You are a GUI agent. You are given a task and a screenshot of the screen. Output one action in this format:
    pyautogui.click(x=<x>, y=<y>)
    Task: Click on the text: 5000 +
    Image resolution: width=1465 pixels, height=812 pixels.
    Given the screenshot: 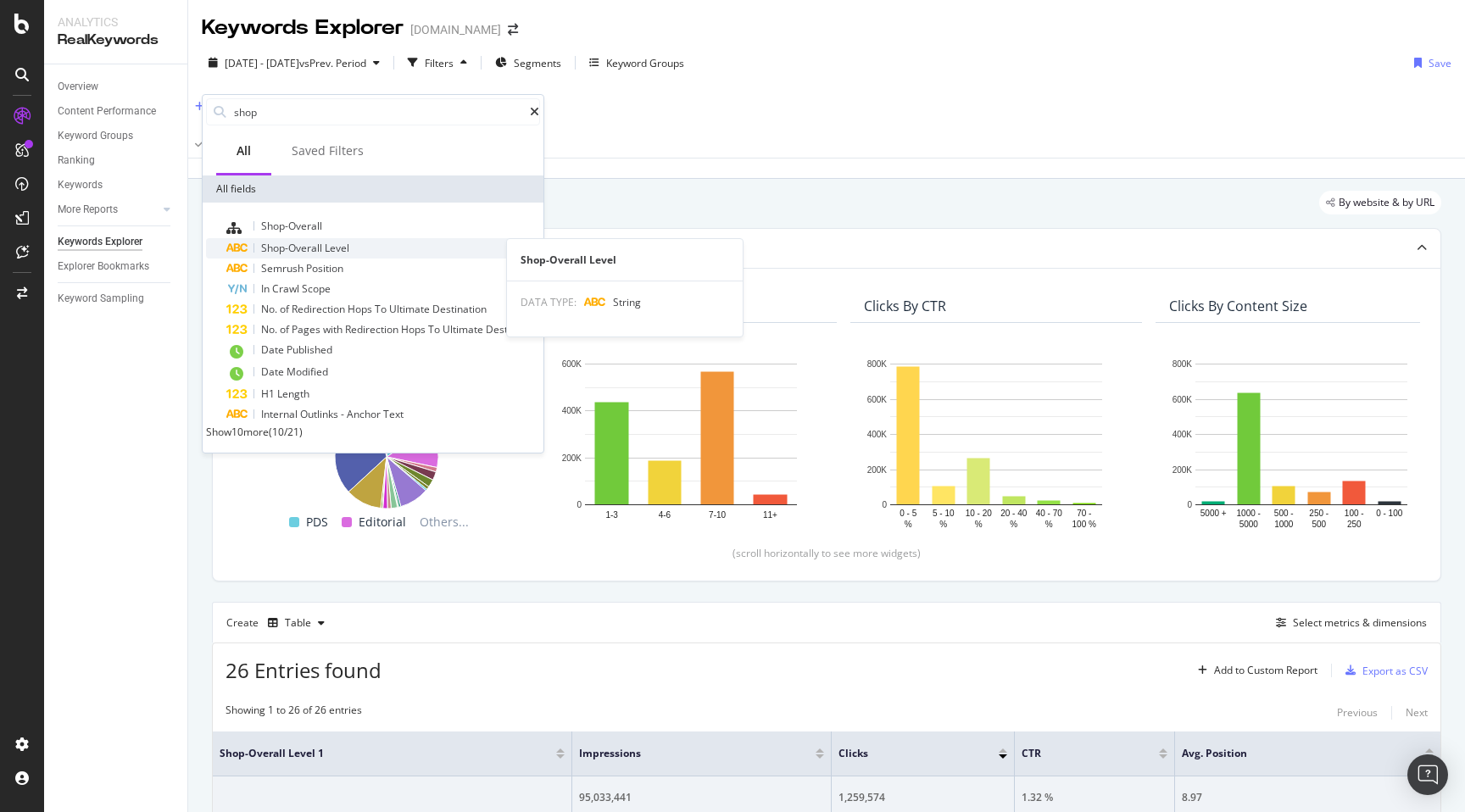 What is the action you would take?
    pyautogui.click(x=1213, y=512)
    